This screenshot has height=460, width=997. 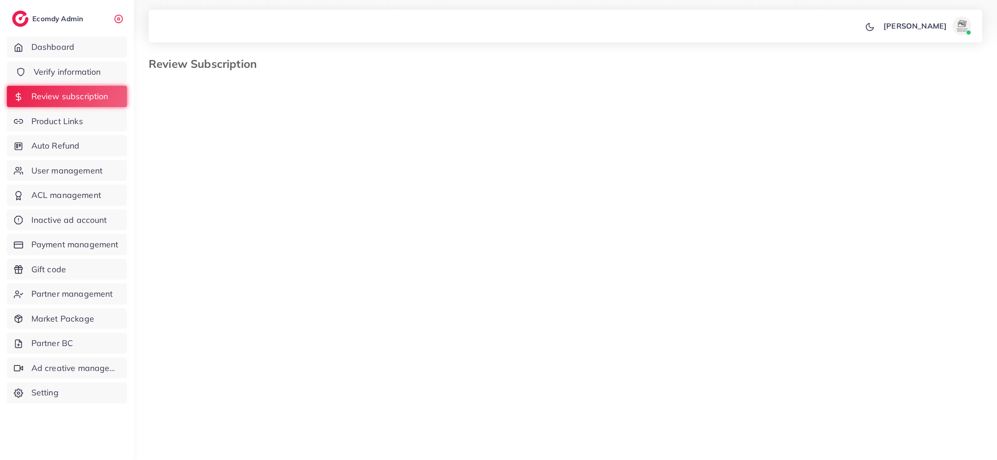 I want to click on a: Product Links, so click(x=67, y=121).